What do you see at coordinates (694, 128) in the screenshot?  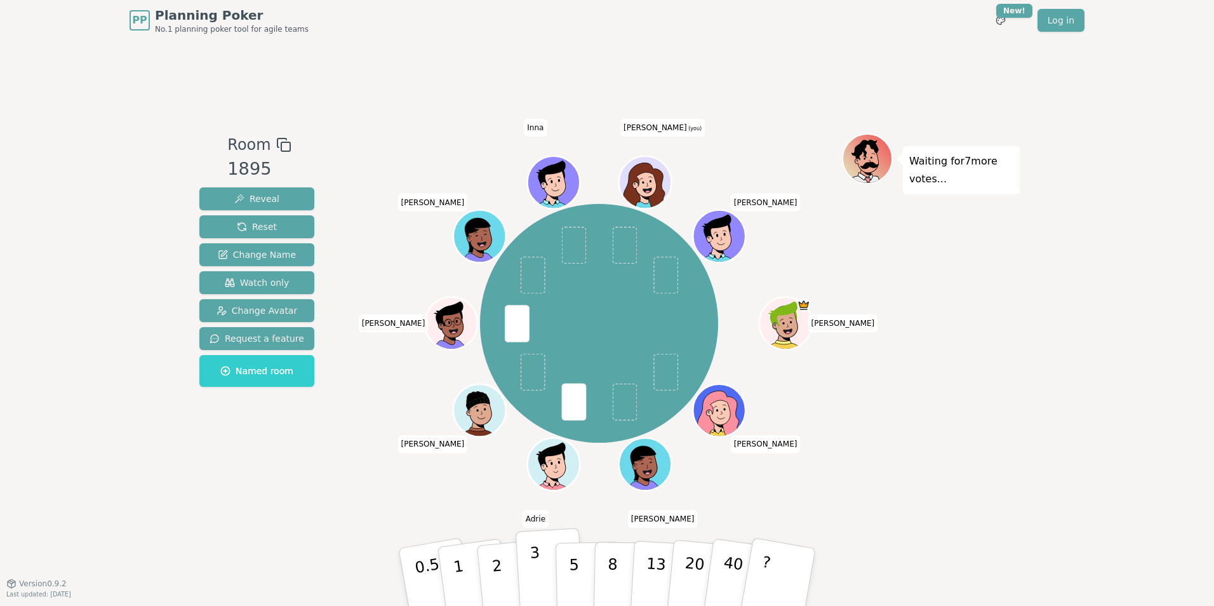 I see `span: (you)` at bounding box center [694, 128].